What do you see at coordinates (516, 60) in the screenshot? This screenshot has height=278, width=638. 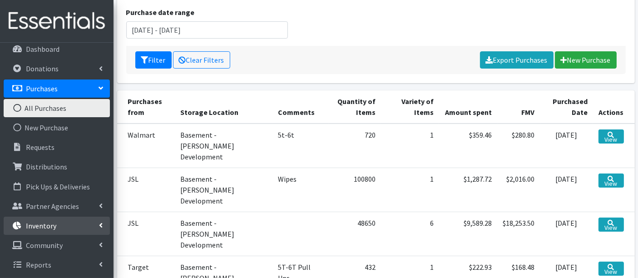 I see `a: Export Purchases` at bounding box center [516, 60].